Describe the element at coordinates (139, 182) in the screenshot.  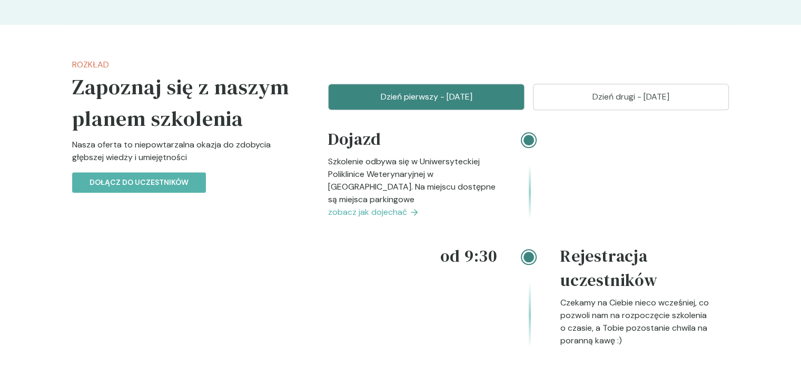
I see `a: Dołącz do uczestników` at that location.